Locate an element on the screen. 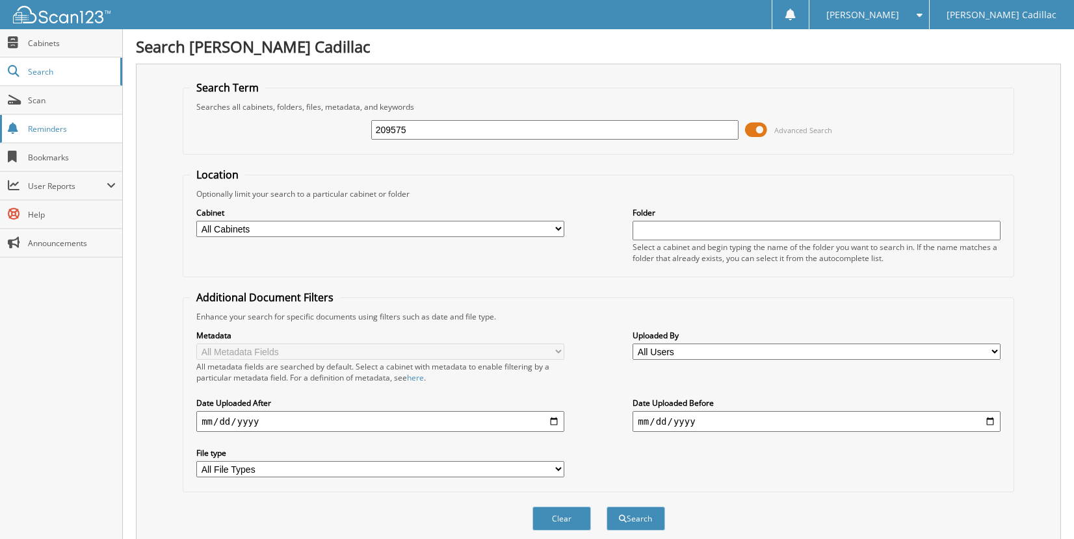 Image resolution: width=1074 pixels, height=539 pixels. label: File type is located at coordinates (380, 453).